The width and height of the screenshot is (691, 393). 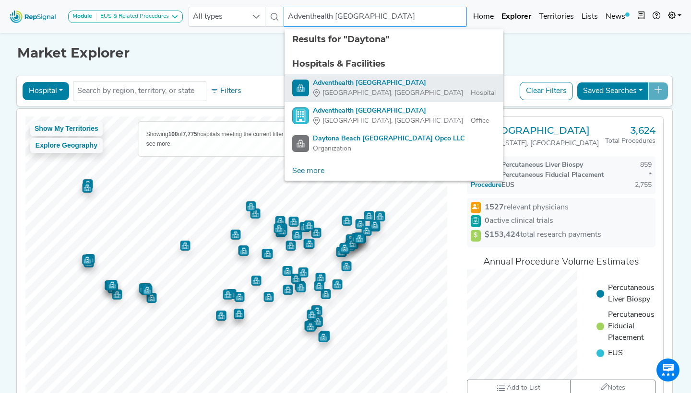 I want to click on button: ModuleEUS & Related Procedures, so click(x=125, y=17).